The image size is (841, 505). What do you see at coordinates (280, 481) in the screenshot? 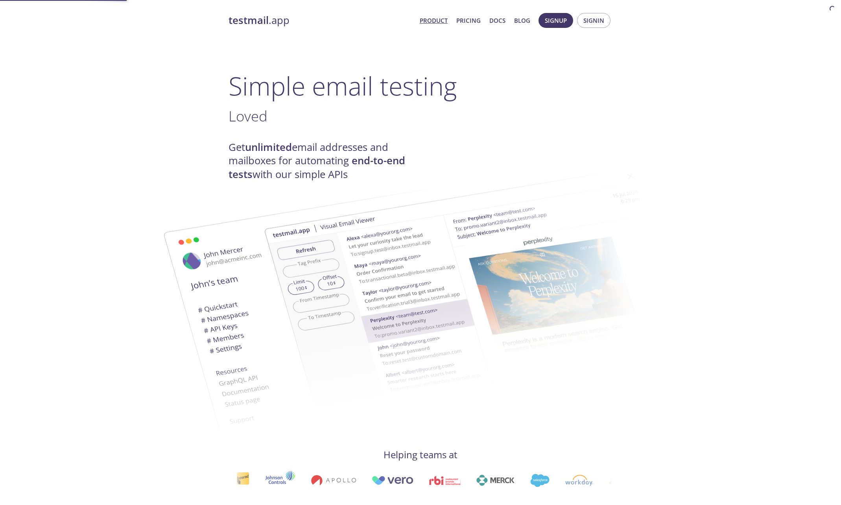
I see `img: johnsoncontrols` at bounding box center [280, 481].